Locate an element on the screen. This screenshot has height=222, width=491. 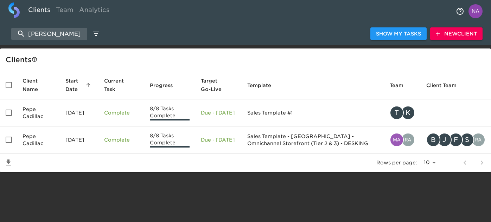
span: Show My Tasks is located at coordinates (398, 34).